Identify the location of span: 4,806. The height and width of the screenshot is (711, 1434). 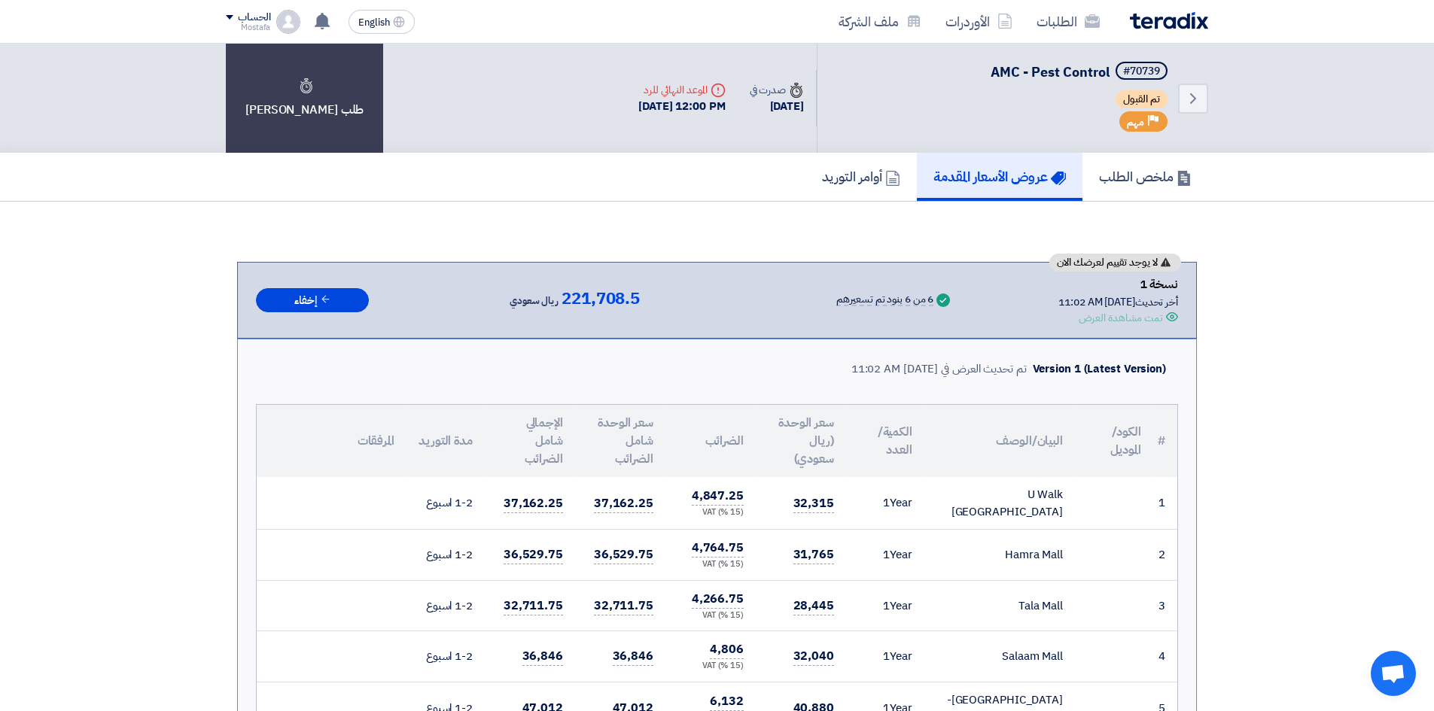
(726, 650).